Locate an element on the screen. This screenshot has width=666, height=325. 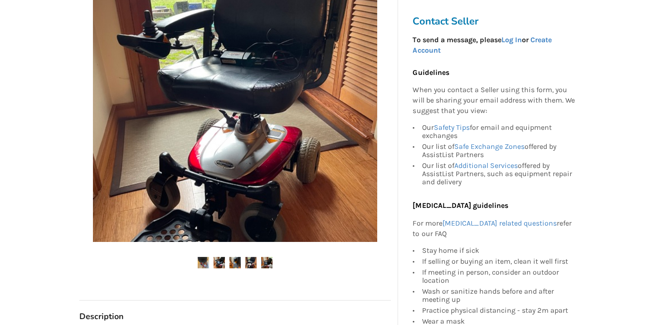
a: Safety Tips is located at coordinates (451, 127).